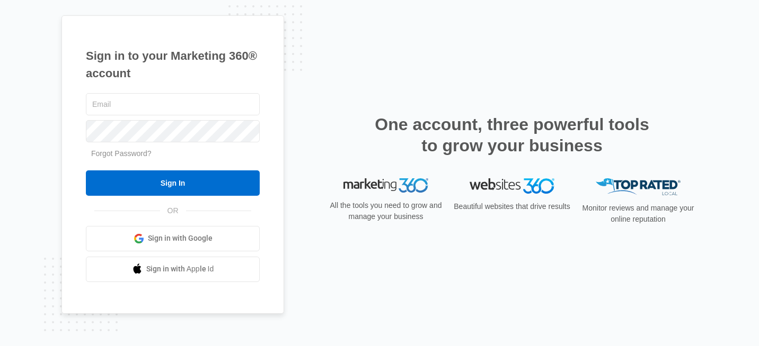 This screenshot has height=346, width=759. I want to click on p: Monitor reviews and manage your online reputation, so click(638, 214).